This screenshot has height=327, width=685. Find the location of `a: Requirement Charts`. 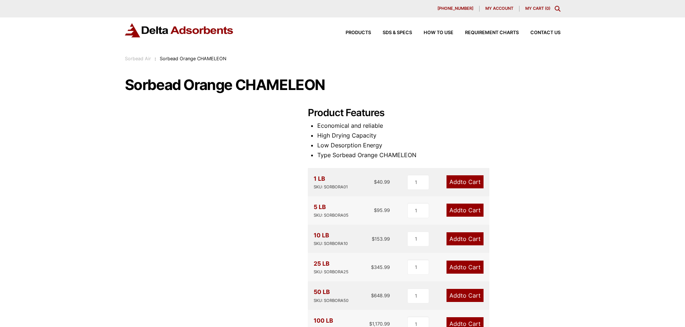

a: Requirement Charts is located at coordinates (486, 33).